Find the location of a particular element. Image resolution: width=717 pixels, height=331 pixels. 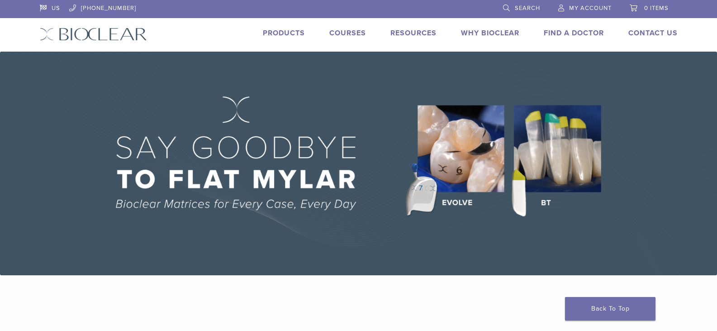

span: My Account is located at coordinates (591, 8).